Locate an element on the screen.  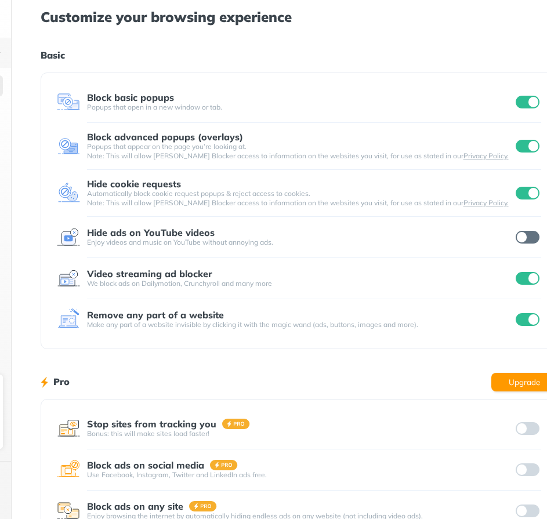
div: Bonus: this will make sites load faster! is located at coordinates (300, 434).